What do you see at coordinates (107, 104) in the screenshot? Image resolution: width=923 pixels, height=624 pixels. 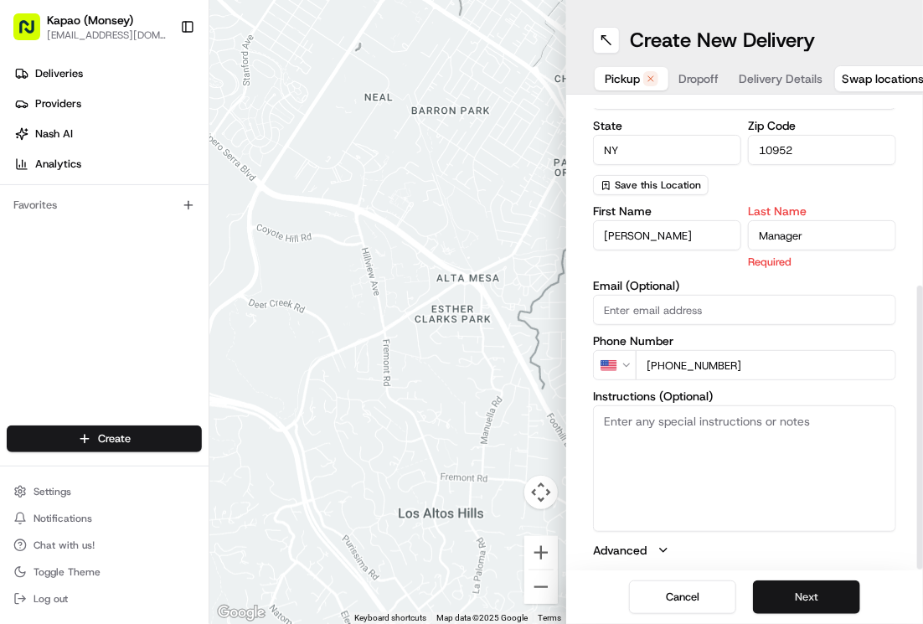 I see `a: Providers` at bounding box center [107, 104].